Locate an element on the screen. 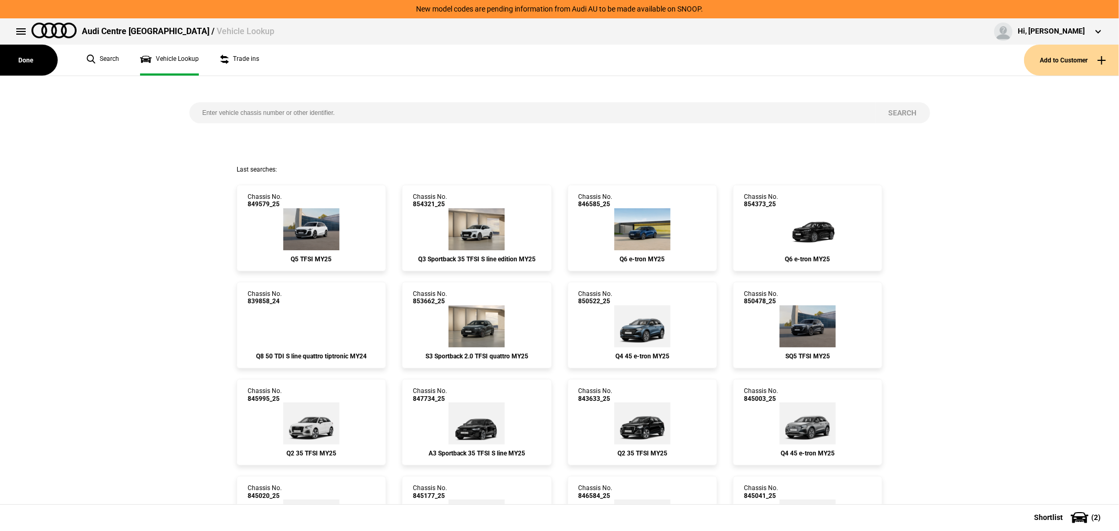  div: SQ5 TFSI MY25 is located at coordinates (807, 356).